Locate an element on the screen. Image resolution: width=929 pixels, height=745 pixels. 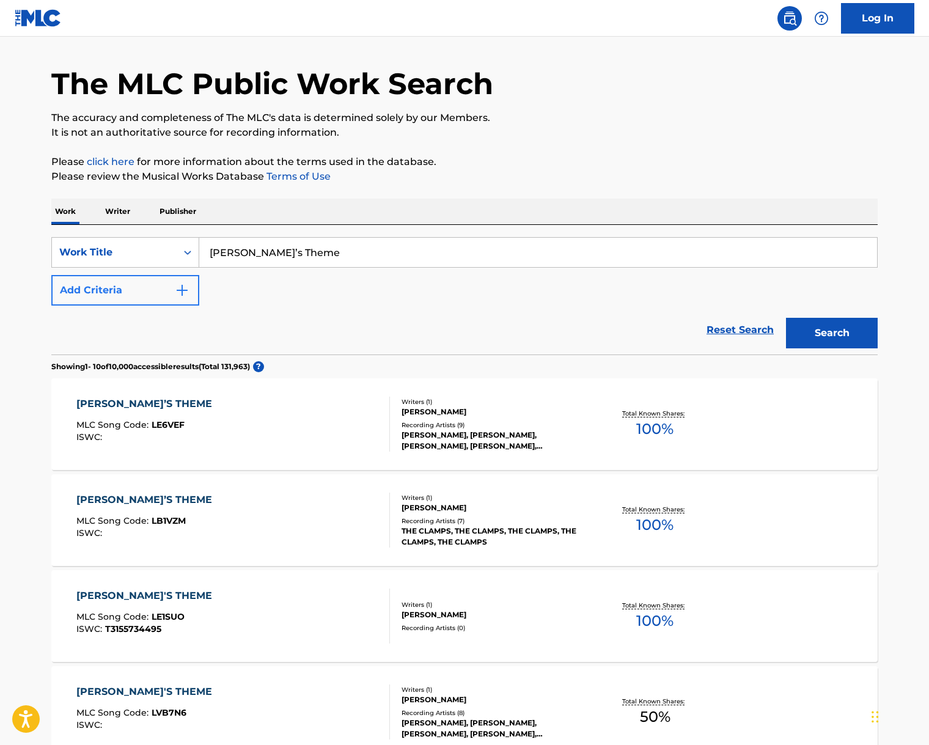
h1: The MLC Public Work Search is located at coordinates (272, 84).